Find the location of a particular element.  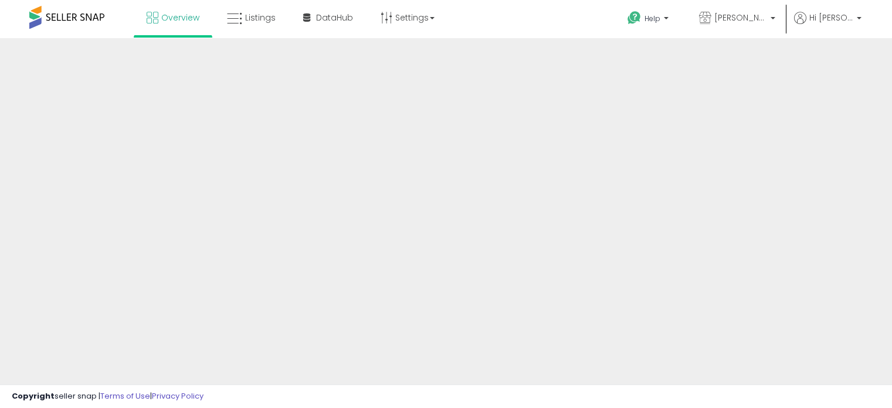

i: Get Help is located at coordinates (634, 18).